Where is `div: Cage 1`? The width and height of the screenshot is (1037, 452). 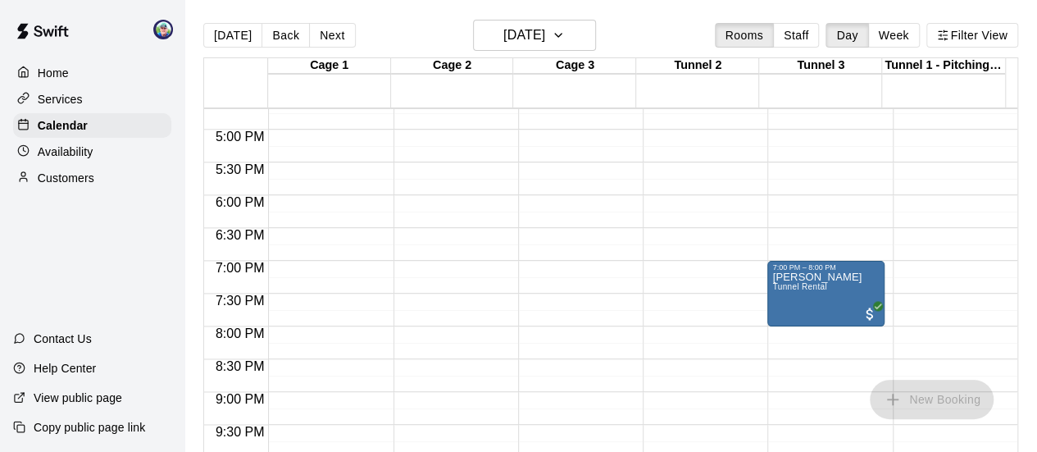 div: Cage 1 is located at coordinates (330, 66).